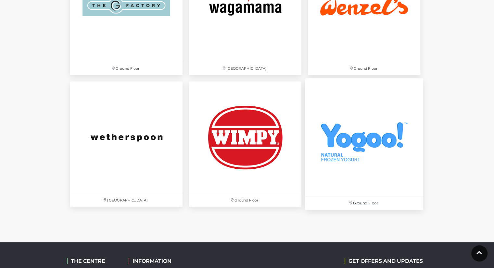  What do you see at coordinates (170, 261) in the screenshot?
I see `h2: INFORMATION` at bounding box center [170, 261].